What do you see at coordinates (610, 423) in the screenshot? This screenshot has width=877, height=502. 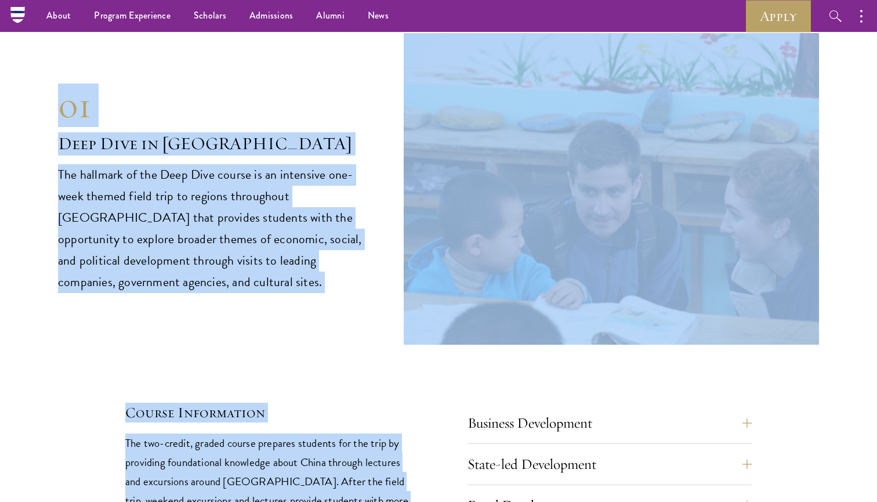 I see `button: Business Development` at bounding box center [610, 423].